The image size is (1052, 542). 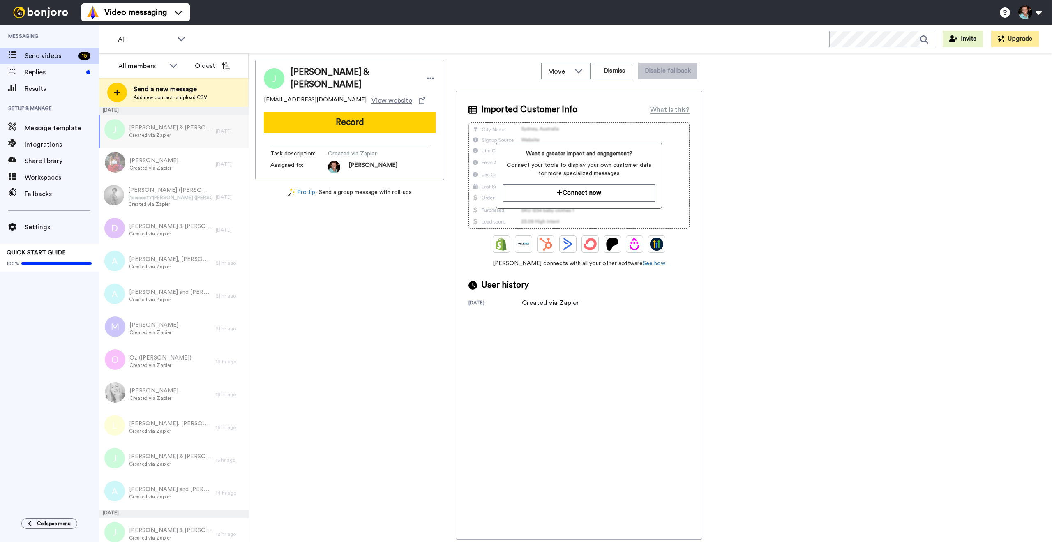 What do you see at coordinates (230, 493) in the screenshot?
I see `div: 14 hr ago` at bounding box center [230, 493].